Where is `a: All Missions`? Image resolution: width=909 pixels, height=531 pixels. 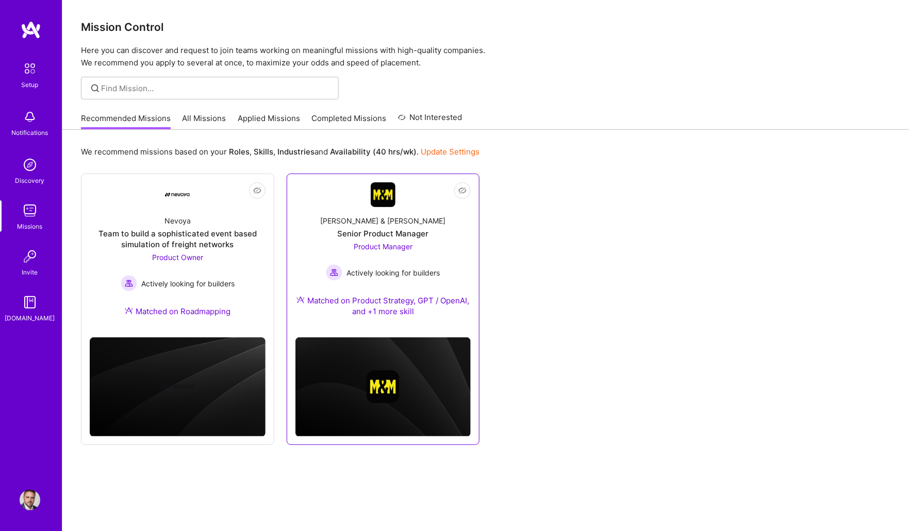
a: All Missions is located at coordinates (204, 121).